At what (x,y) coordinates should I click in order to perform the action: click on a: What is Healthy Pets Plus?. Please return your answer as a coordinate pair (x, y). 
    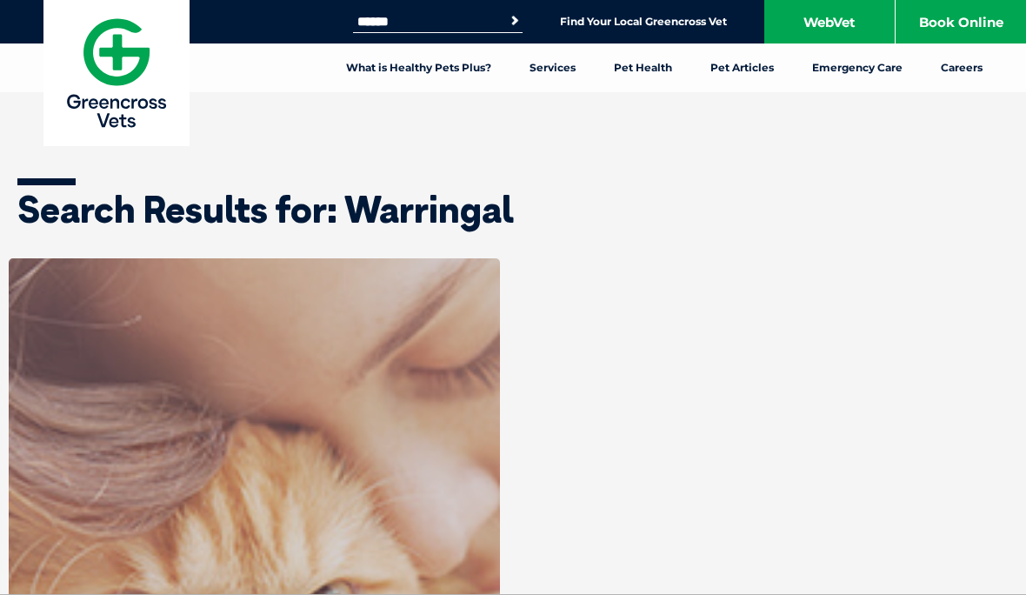
    Looking at the image, I should click on (418, 68).